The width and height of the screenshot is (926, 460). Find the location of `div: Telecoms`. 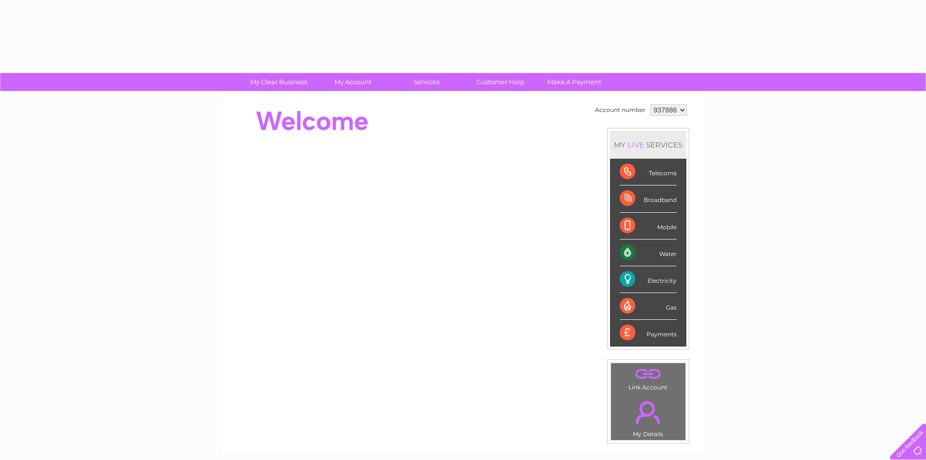

div: Telecoms is located at coordinates (648, 172).